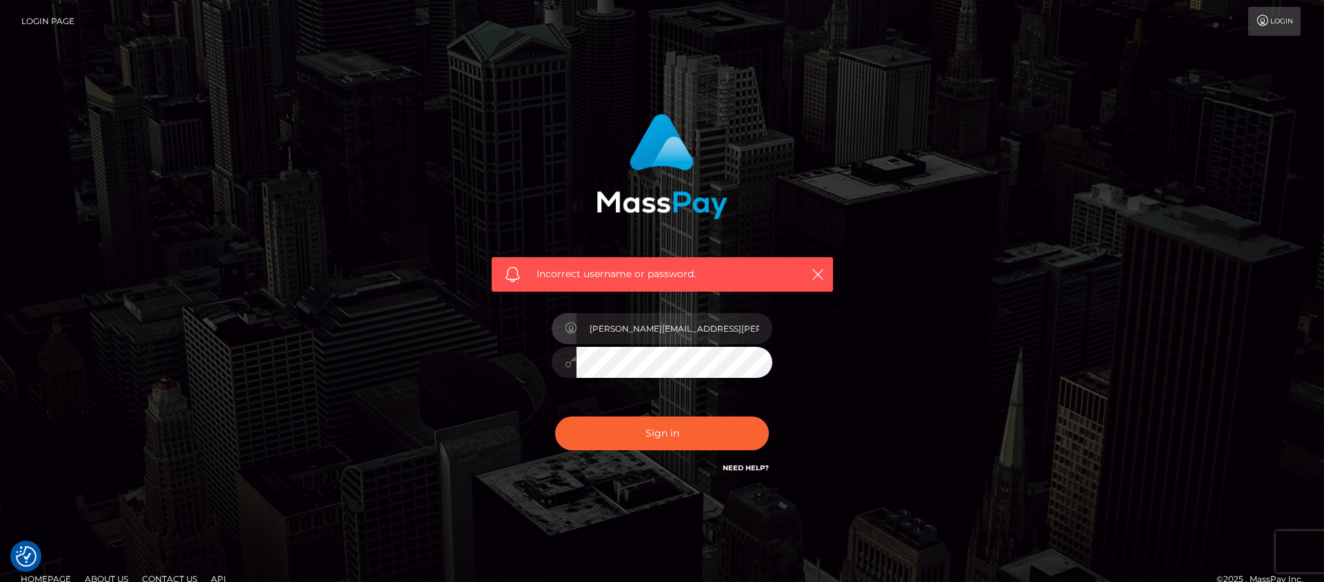 This screenshot has width=1324, height=582. I want to click on a: Login Page, so click(48, 21).